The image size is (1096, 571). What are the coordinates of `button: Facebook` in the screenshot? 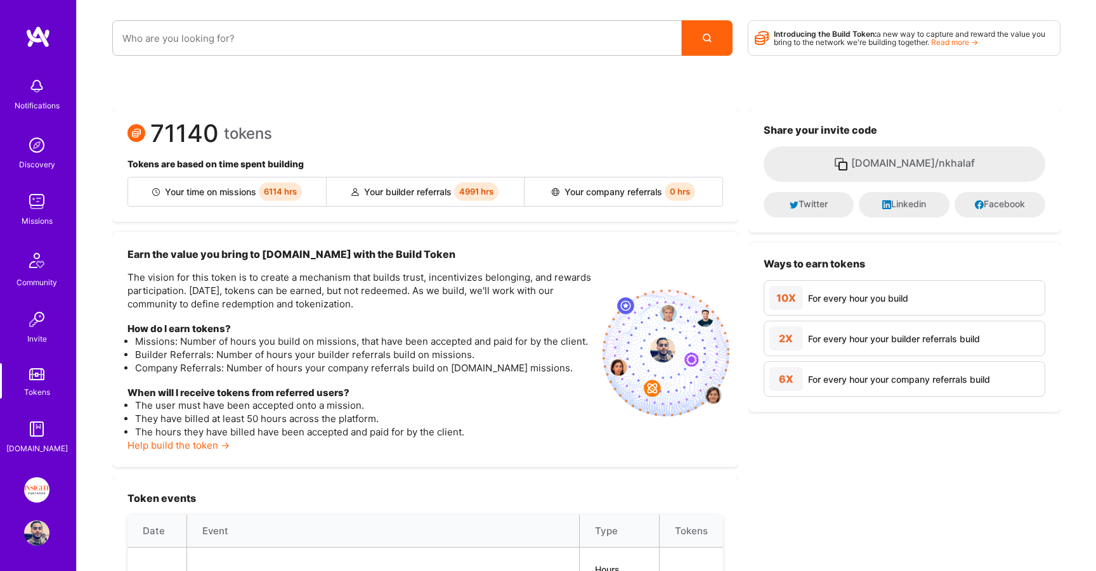 It's located at (999, 205).